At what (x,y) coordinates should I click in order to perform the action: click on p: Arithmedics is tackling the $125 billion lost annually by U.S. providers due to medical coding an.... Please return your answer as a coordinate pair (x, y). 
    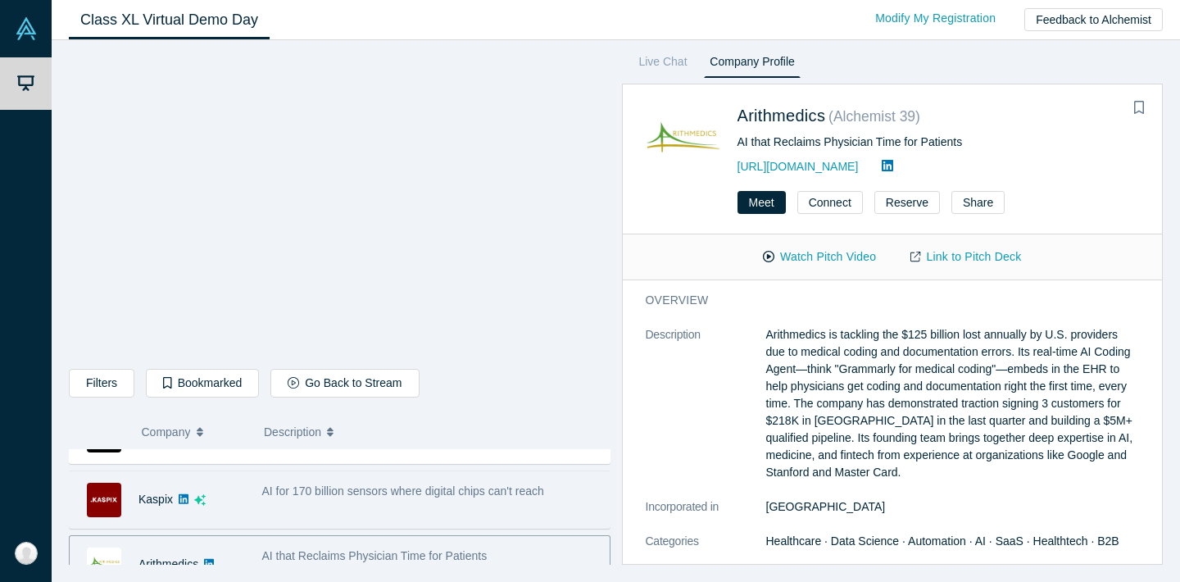
    Looking at the image, I should click on (953, 403).